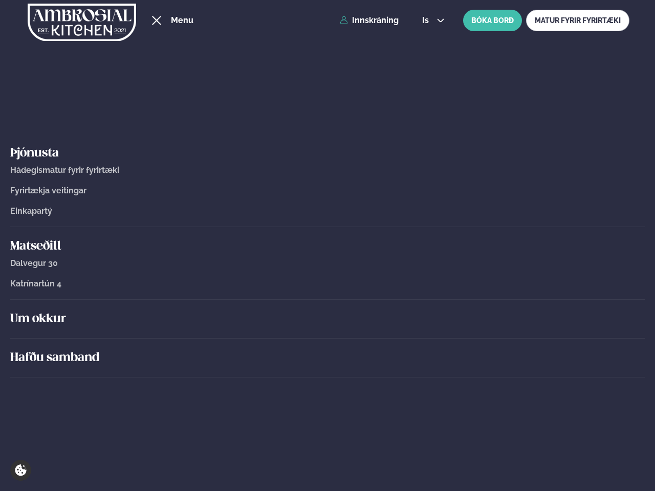 Image resolution: width=655 pixels, height=491 pixels. I want to click on a: Hádegismatur fyrir fyrirtæki, so click(328, 170).